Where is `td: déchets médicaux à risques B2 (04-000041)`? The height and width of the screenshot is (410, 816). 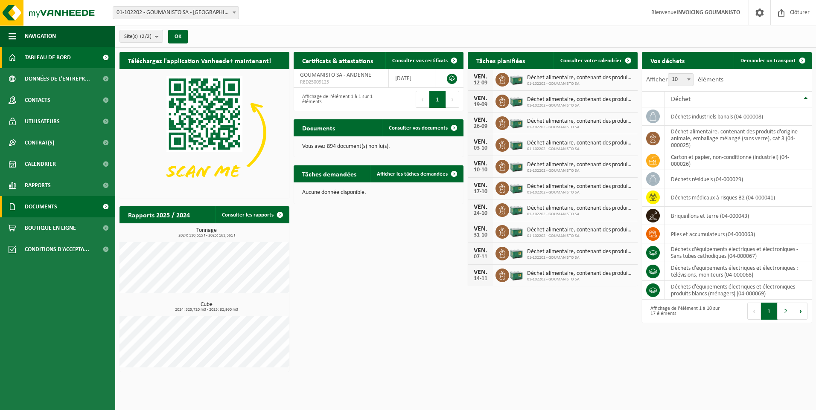 td: déchets médicaux à risques B2 (04-000041) is located at coordinates (737, 197).